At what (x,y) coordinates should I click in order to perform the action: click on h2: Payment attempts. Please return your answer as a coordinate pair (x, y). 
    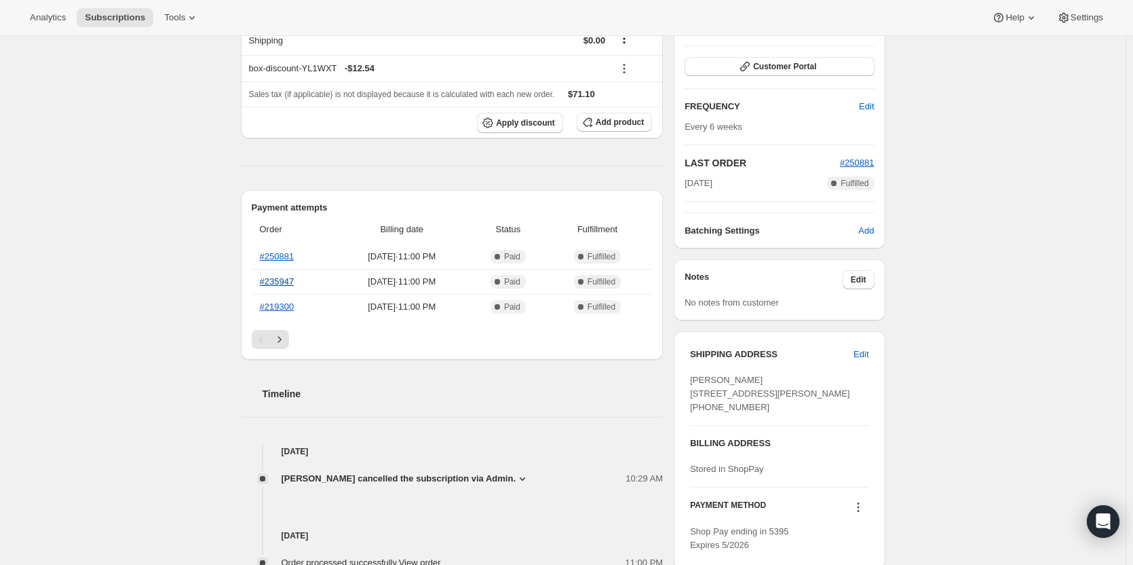
    Looking at the image, I should click on (452, 208).